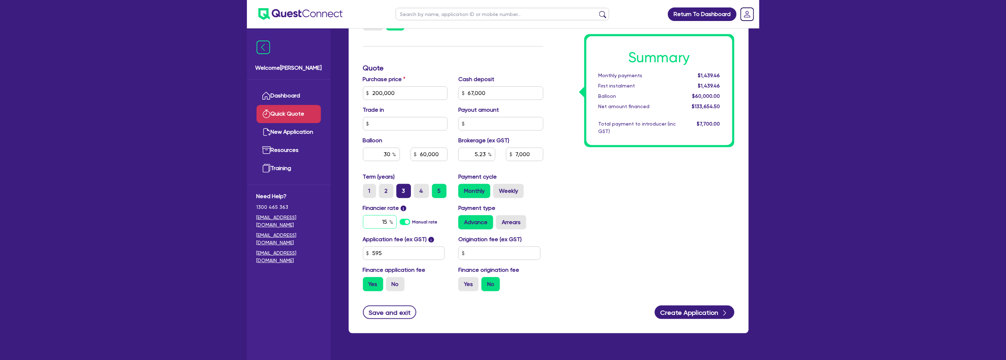  Describe the element at coordinates (289, 168) in the screenshot. I see `a: Training` at that location.